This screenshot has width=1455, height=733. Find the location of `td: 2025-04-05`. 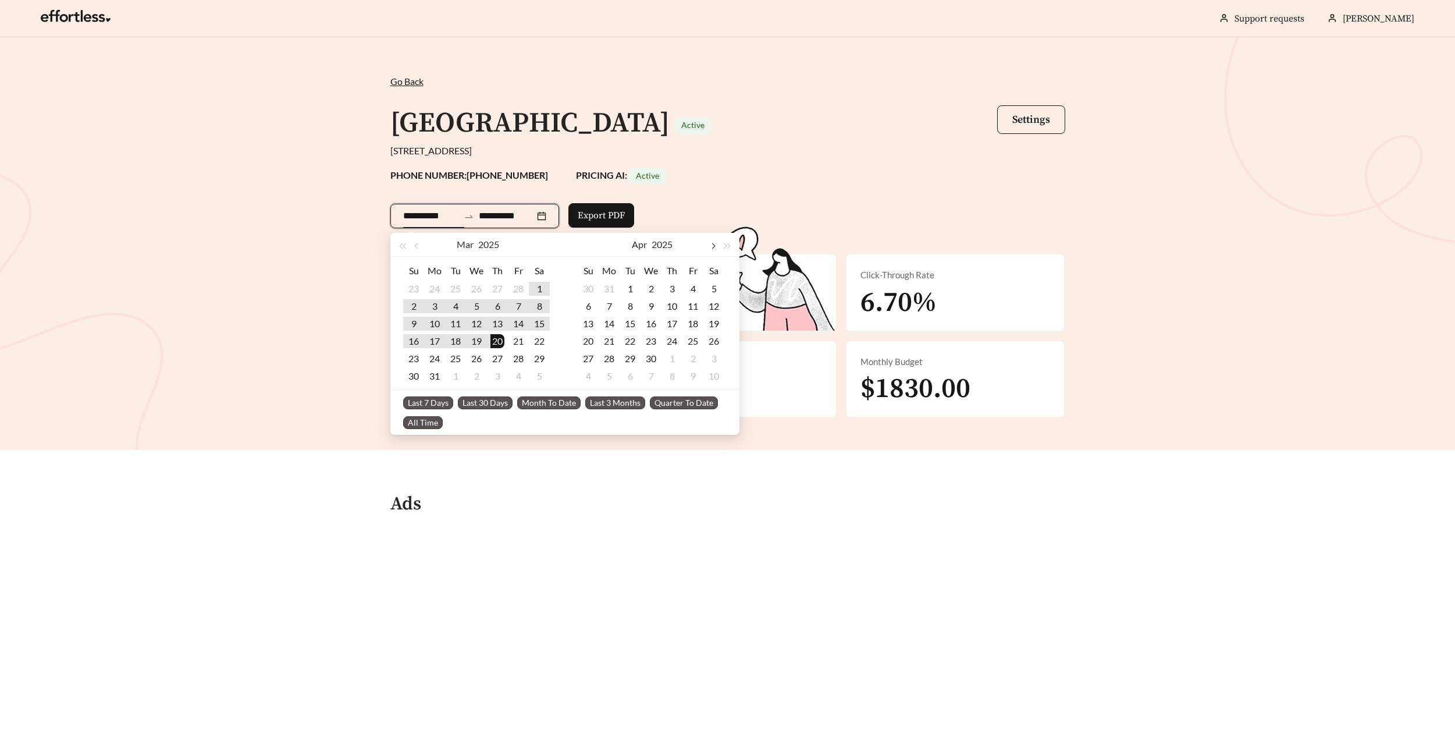

td: 2025-04-05 is located at coordinates (539, 376).